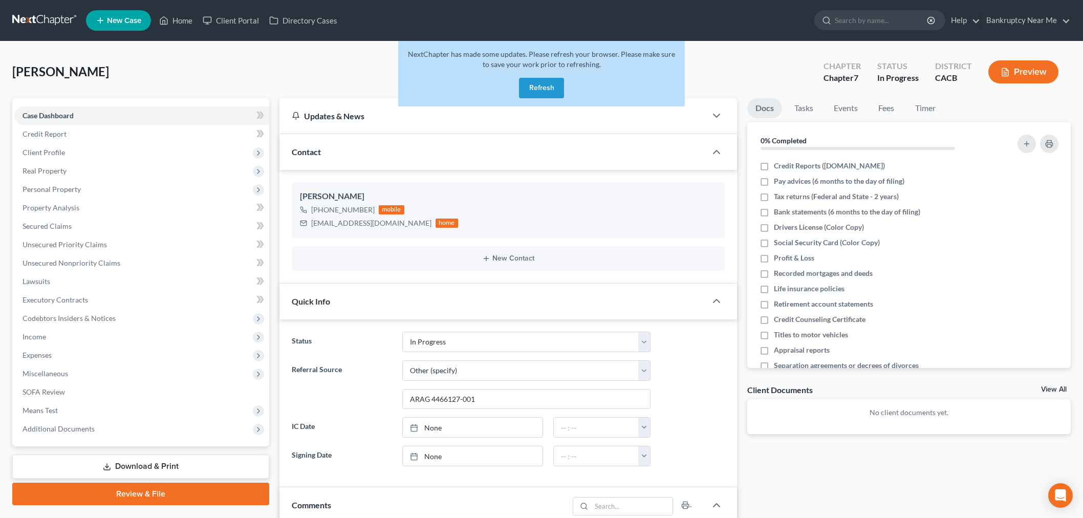  Describe the element at coordinates (632, 506) in the screenshot. I see `input: Search...` at that location.